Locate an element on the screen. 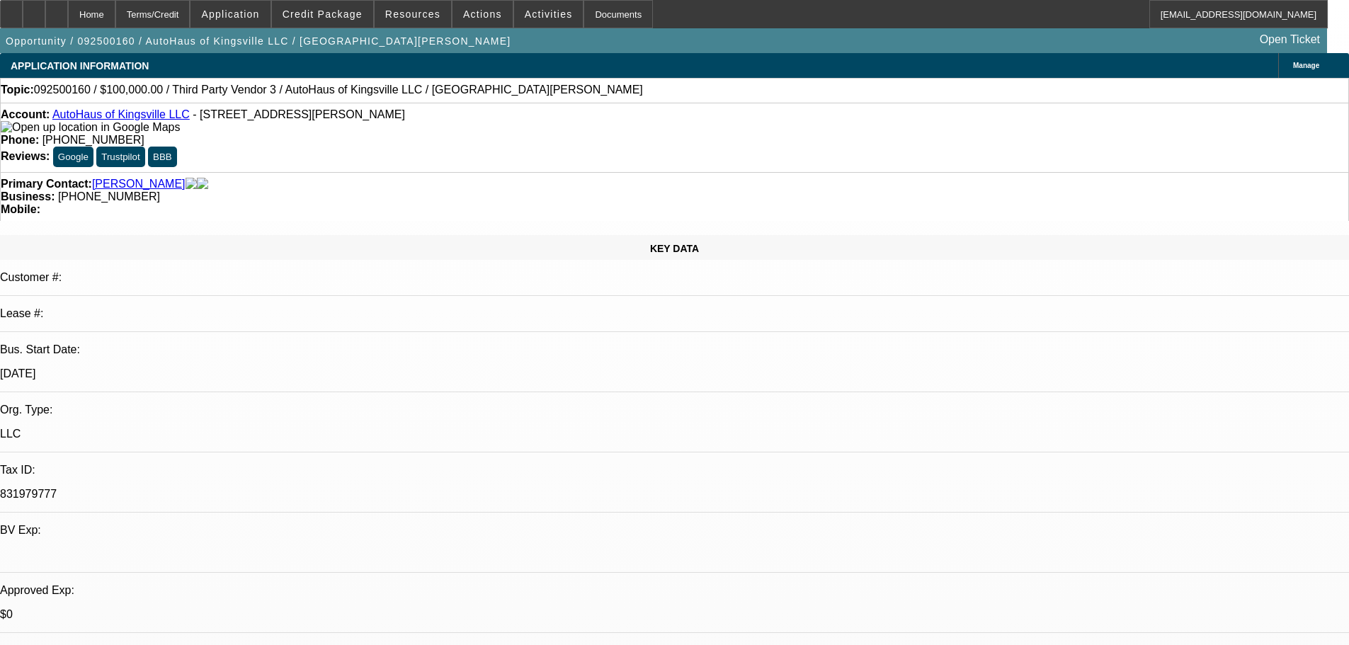  span: APPLICATION INFORMATION is located at coordinates (79, 66).